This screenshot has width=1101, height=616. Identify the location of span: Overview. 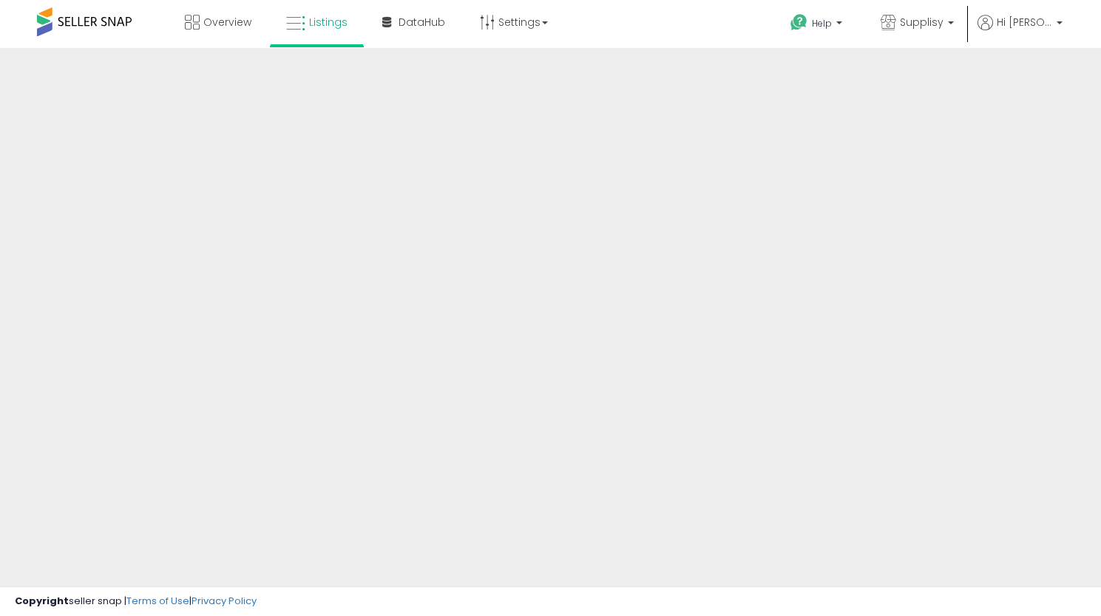
(227, 22).